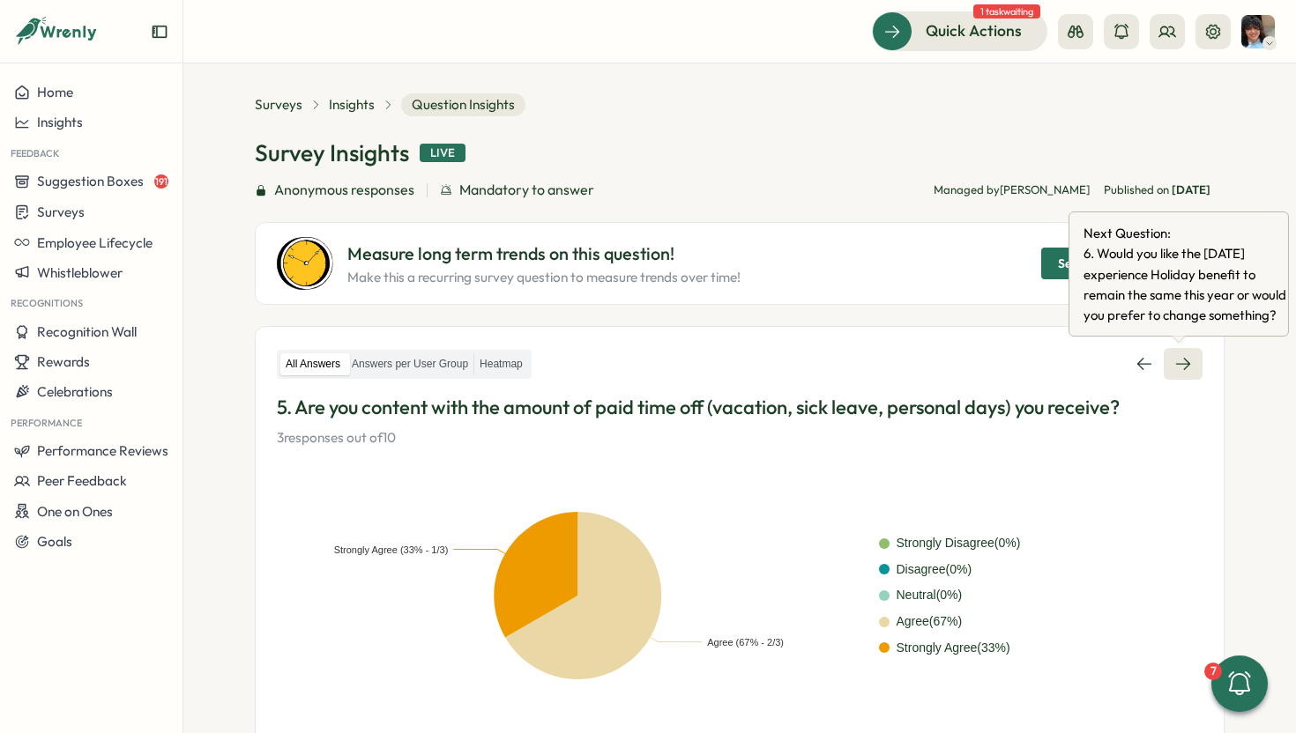  Describe the element at coordinates (929, 622) in the screenshot. I see `div: Agree ( 67 %)` at that location.